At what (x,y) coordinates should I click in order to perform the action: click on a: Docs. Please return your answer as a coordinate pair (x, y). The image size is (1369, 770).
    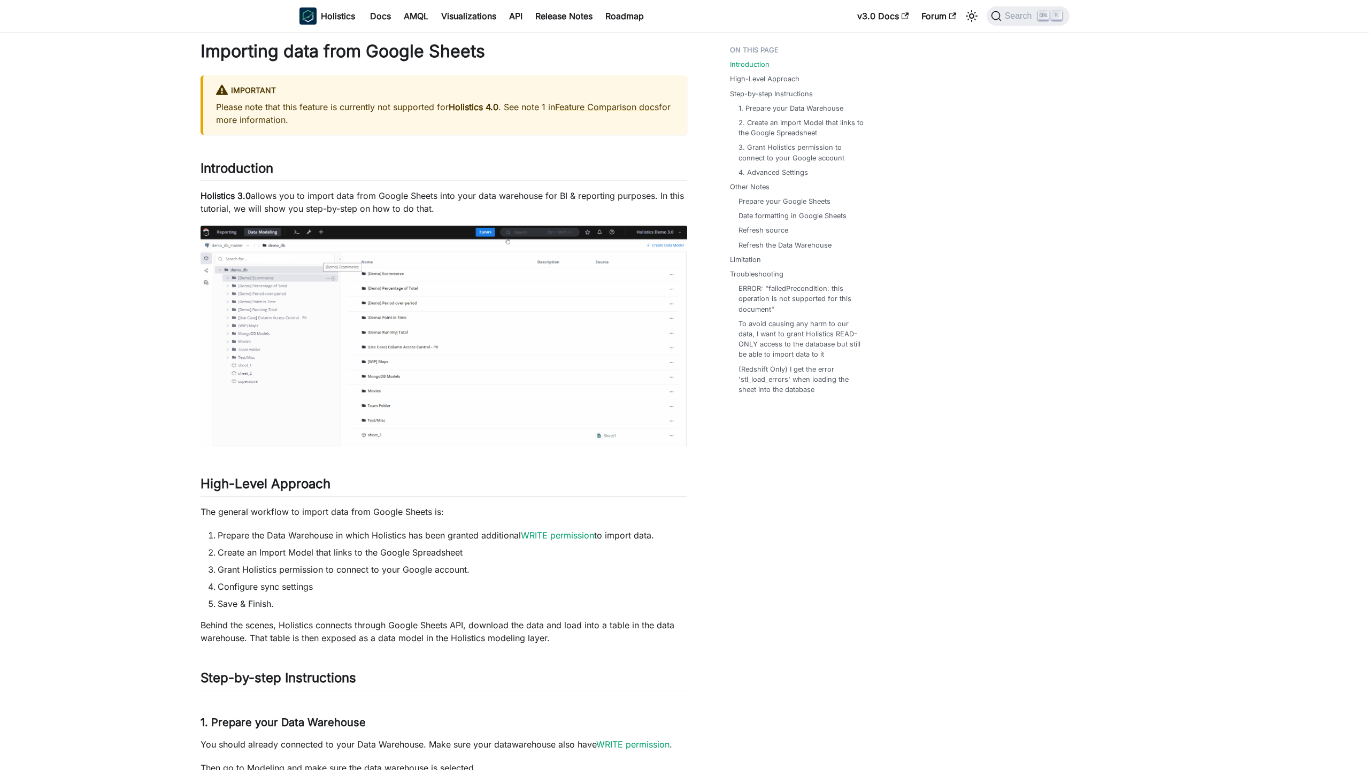
    Looking at the image, I should click on (380, 16).